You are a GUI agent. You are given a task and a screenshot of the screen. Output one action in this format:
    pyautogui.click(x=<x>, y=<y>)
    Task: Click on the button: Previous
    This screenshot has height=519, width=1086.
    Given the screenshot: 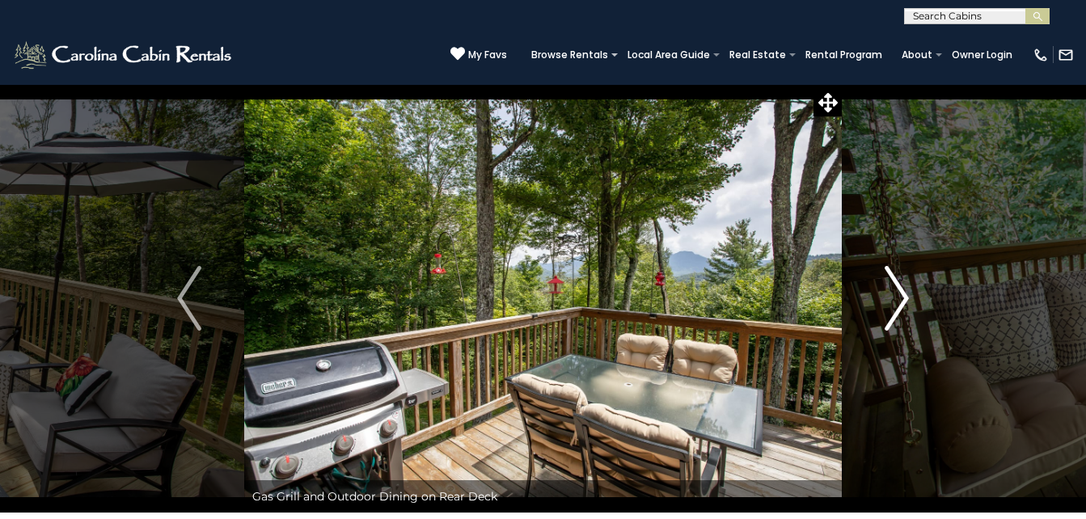 What is the action you would take?
    pyautogui.click(x=189, y=298)
    